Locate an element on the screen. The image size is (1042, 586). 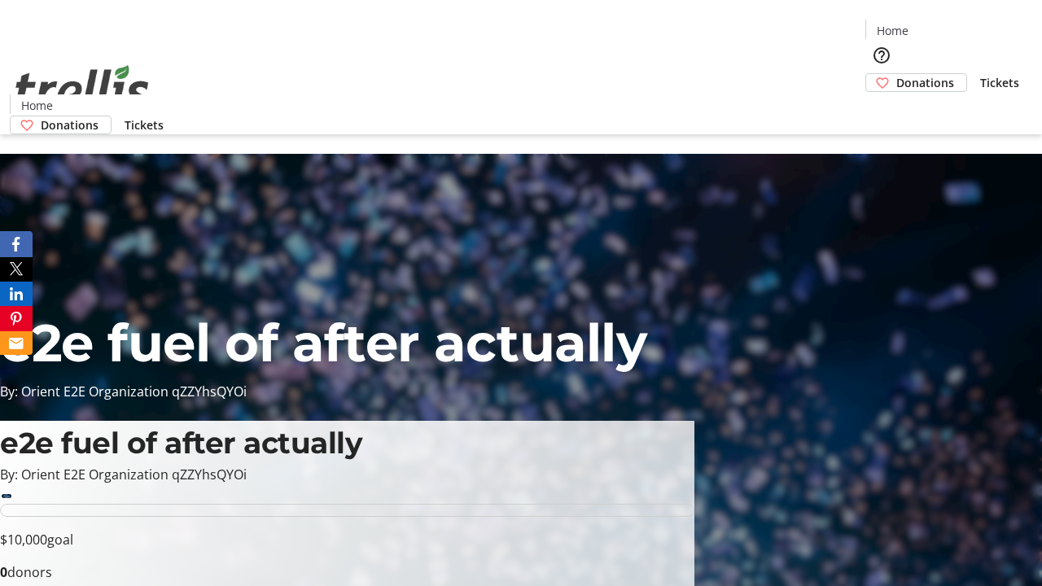
img: Orient E2E Organization qZZYhsQYOi's Logo is located at coordinates (82, 88).